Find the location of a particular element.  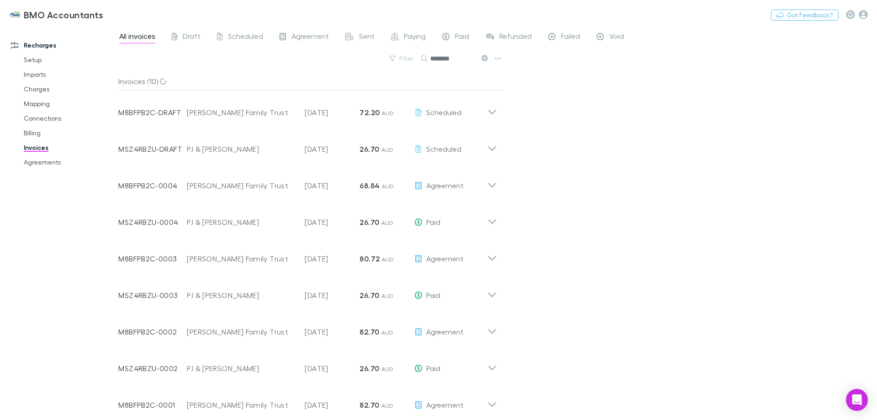

a: Setup is located at coordinates (69, 60).